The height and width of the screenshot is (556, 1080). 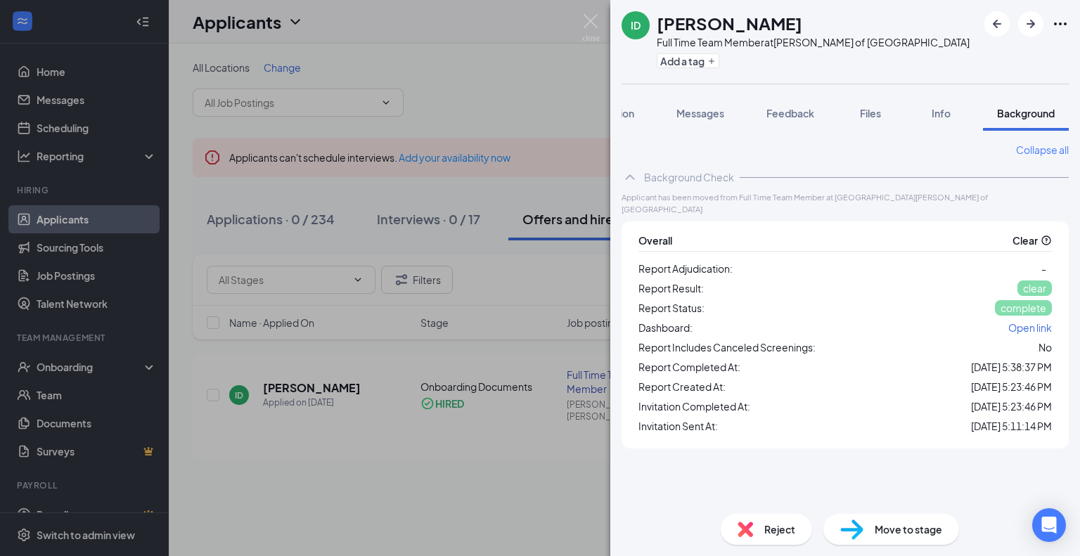 What do you see at coordinates (678, 426) in the screenshot?
I see `span: Invitation Sent At:` at bounding box center [678, 426].